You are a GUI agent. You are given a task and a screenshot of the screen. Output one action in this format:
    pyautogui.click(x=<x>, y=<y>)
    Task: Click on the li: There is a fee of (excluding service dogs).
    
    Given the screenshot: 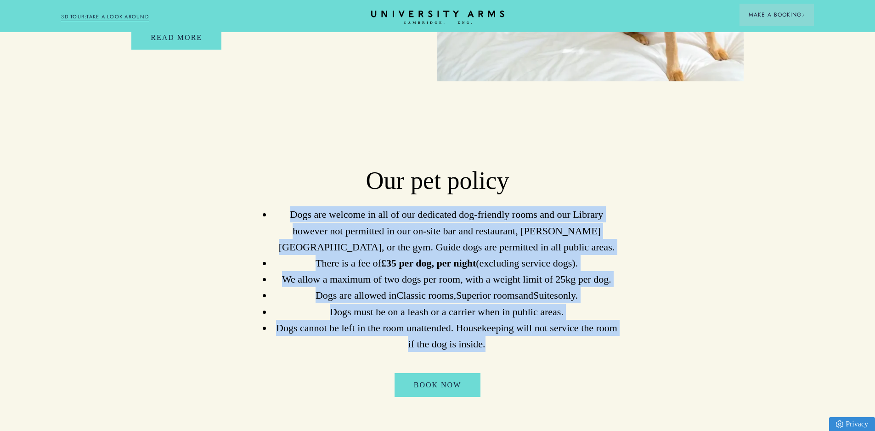 What is the action you would take?
    pyautogui.click(x=446, y=263)
    